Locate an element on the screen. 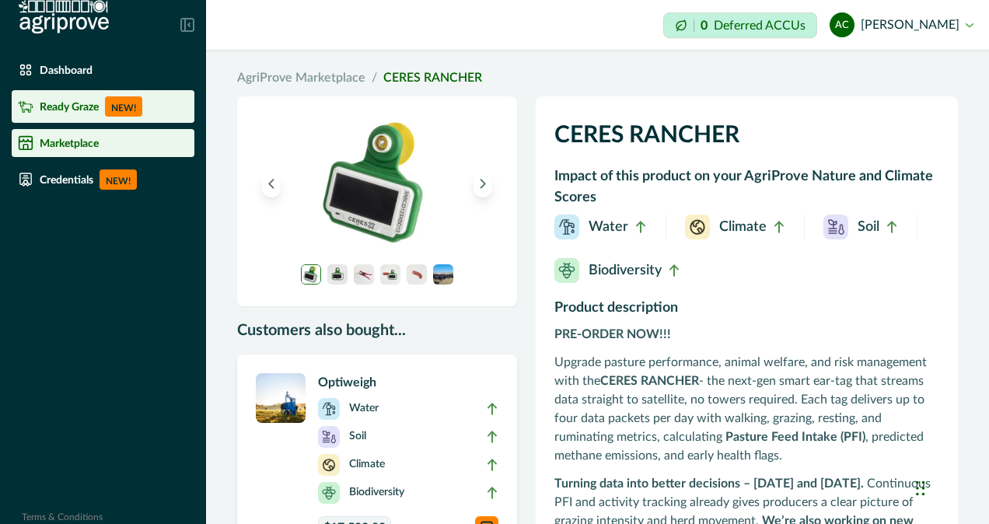 This screenshot has height=524, width=989. img: A CERES RANCHER activation tool is located at coordinates (417, 274).